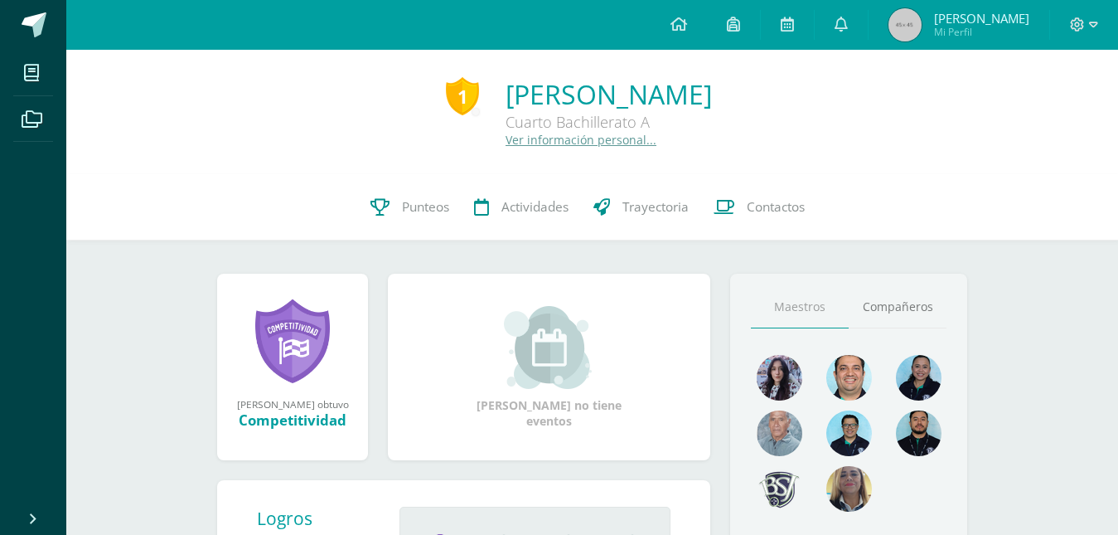 The height and width of the screenshot is (535, 1118). I want to click on a: Punteos, so click(410, 207).